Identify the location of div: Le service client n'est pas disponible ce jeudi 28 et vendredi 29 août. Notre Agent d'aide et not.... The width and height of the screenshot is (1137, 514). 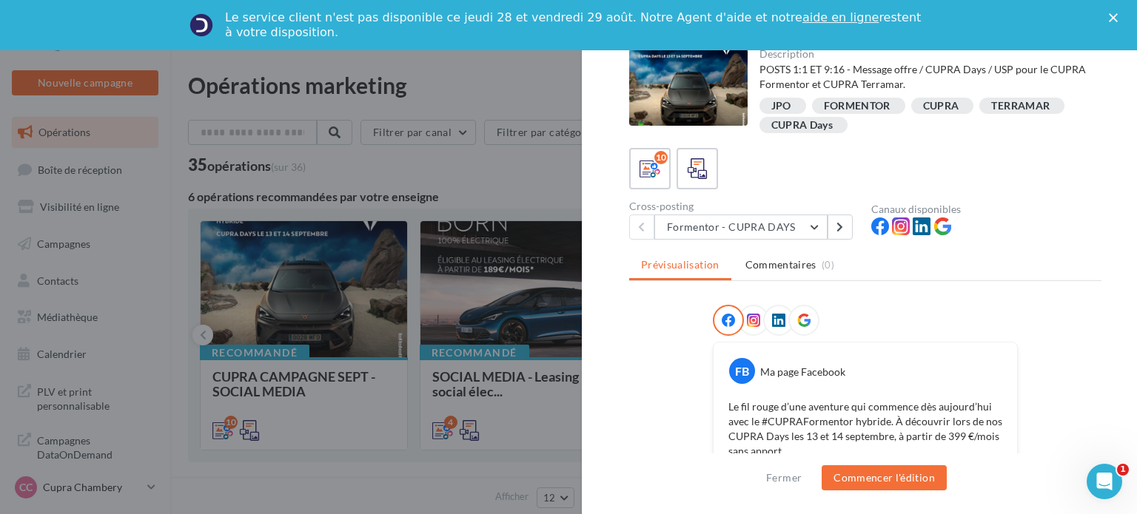
(574, 25).